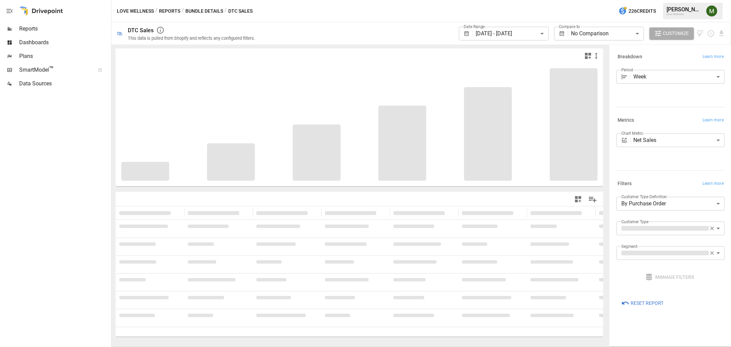 The width and height of the screenshot is (731, 347). What do you see at coordinates (141, 30) in the screenshot?
I see `div: DTC Sales` at bounding box center [141, 30].